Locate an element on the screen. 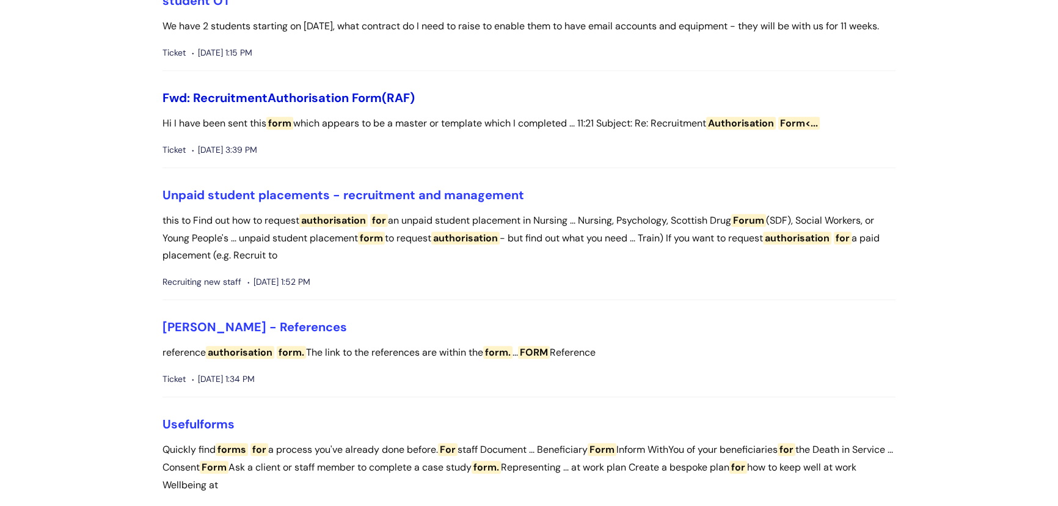 This screenshot has width=1058, height=506. span: For is located at coordinates (448, 449).